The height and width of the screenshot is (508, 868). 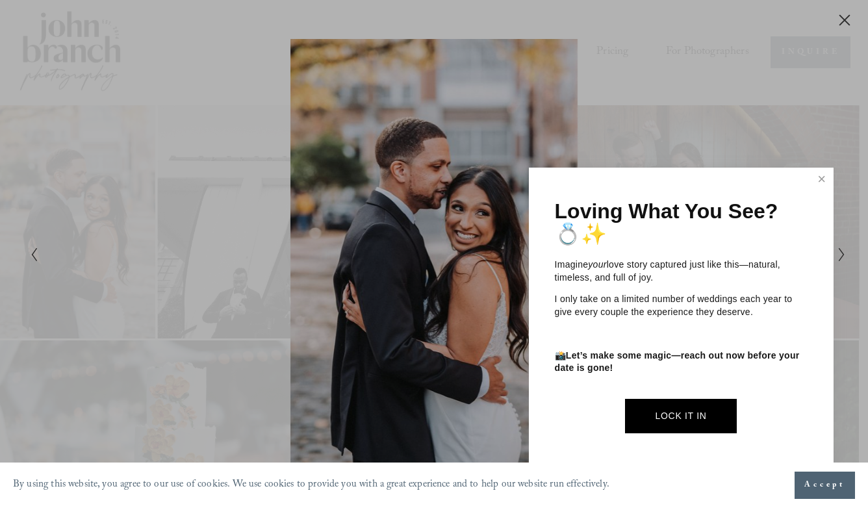 What do you see at coordinates (680, 416) in the screenshot?
I see `a: Lock It In` at bounding box center [680, 416].